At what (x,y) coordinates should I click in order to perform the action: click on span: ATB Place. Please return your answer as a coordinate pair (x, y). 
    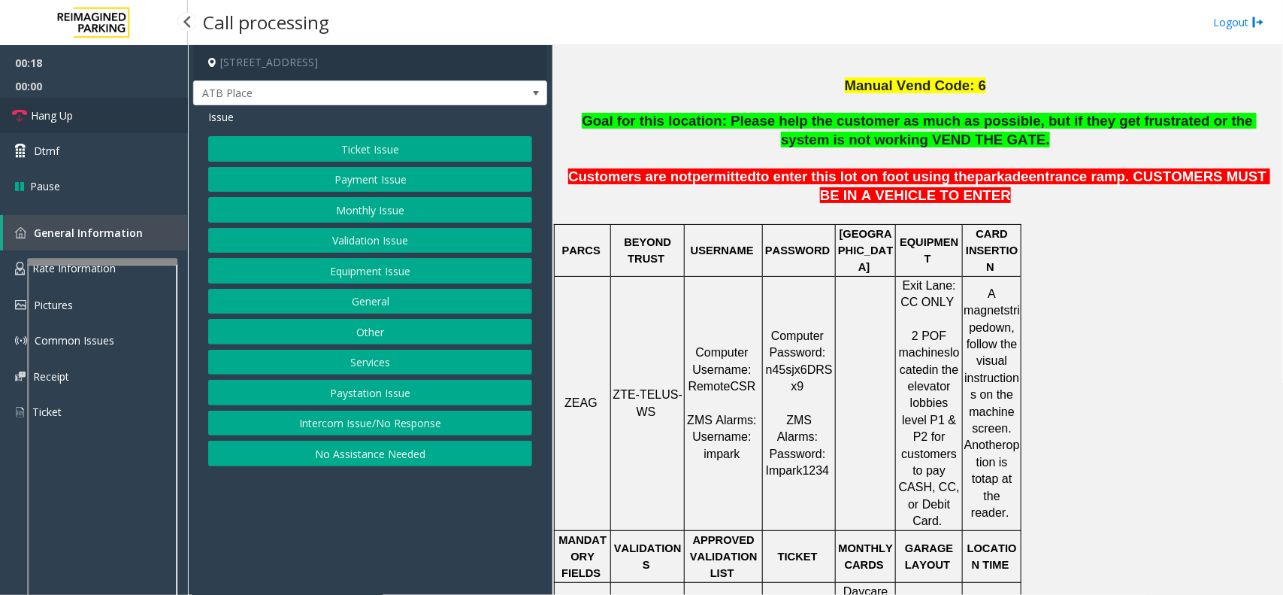
    Looking at the image, I should click on (335, 93).